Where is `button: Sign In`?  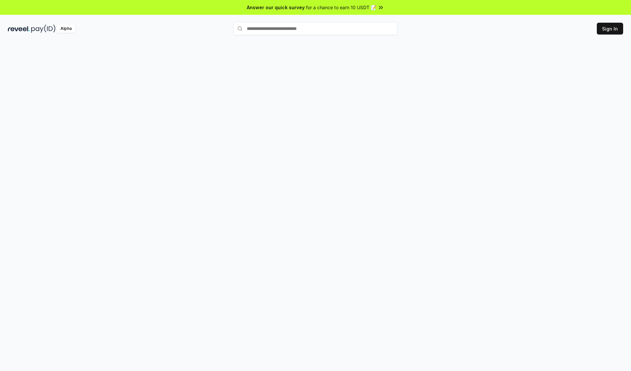 button: Sign In is located at coordinates (610, 29).